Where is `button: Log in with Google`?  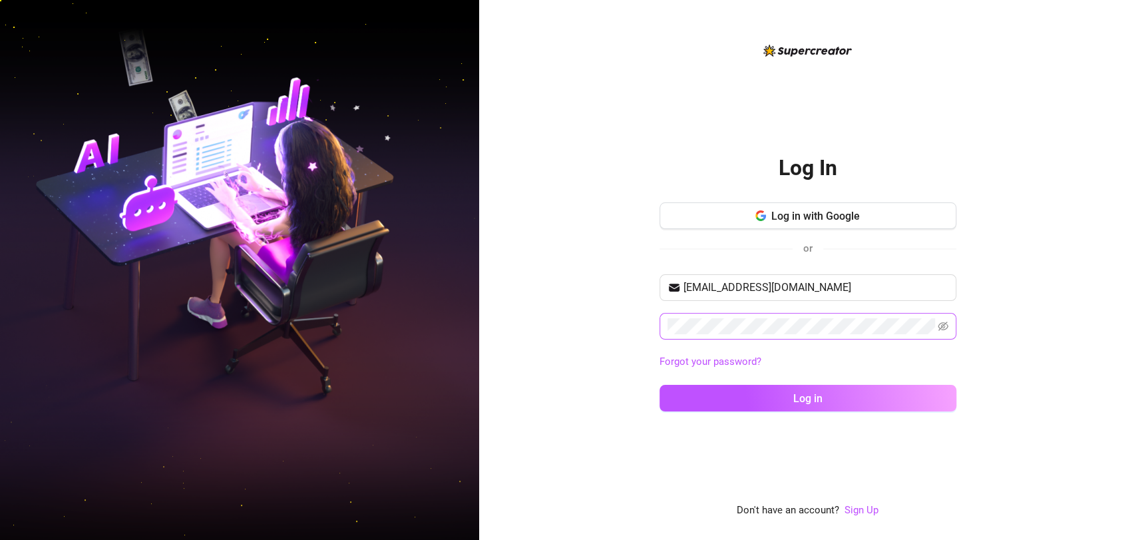 button: Log in with Google is located at coordinates (808, 216).